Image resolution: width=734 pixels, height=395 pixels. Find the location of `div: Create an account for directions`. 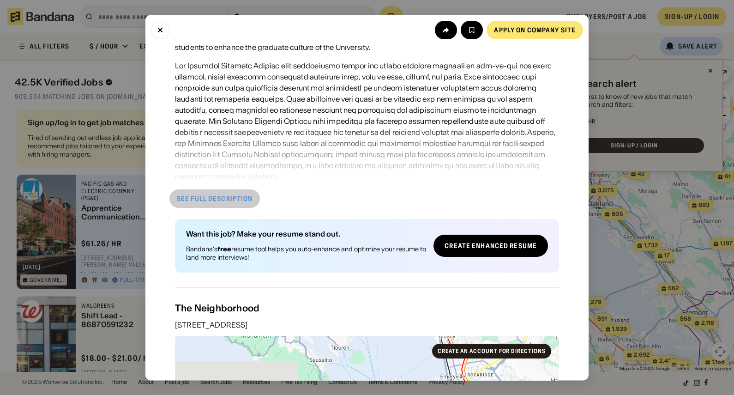

div: Create an account for directions is located at coordinates (491, 351).